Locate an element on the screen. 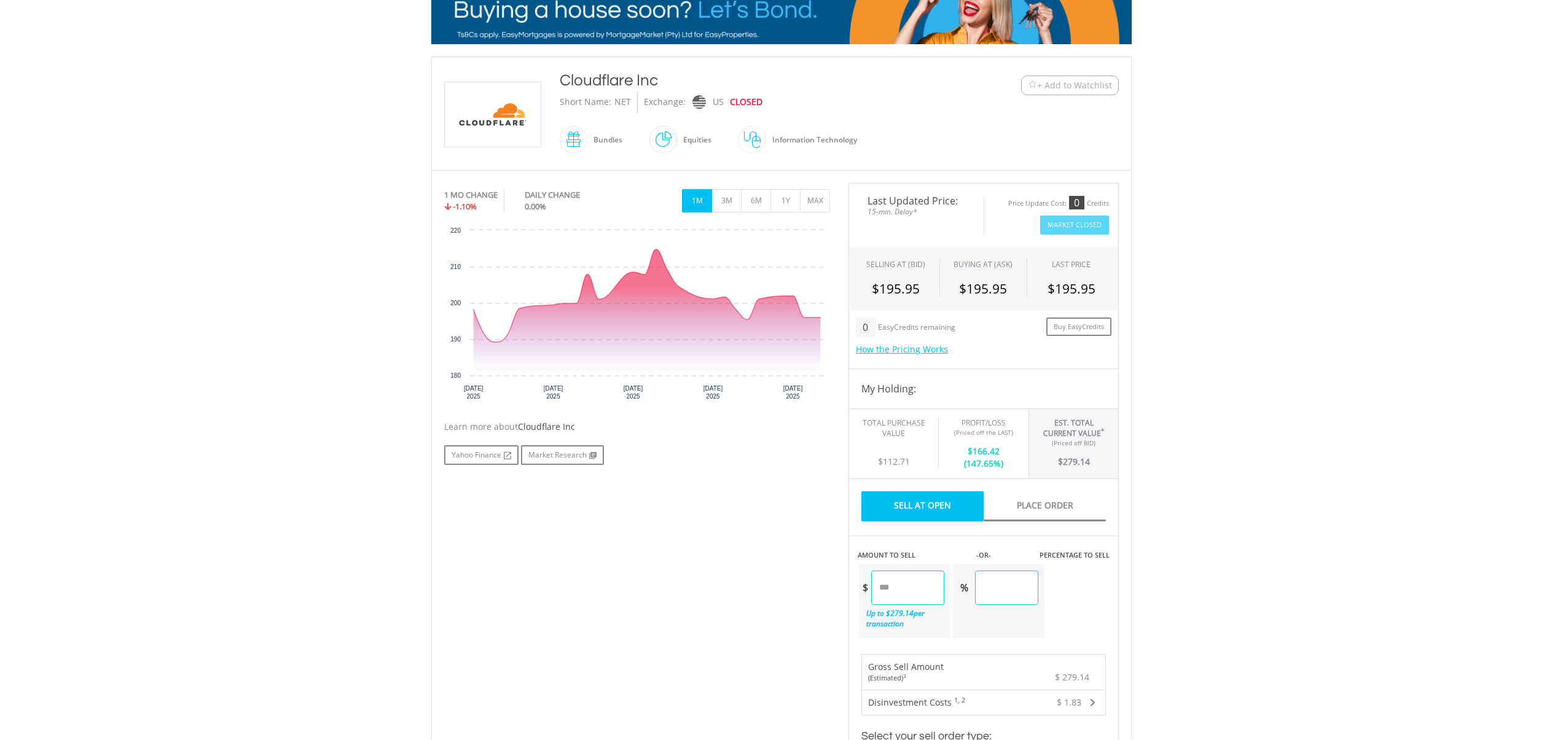  text: 220 is located at coordinates (455, 230).